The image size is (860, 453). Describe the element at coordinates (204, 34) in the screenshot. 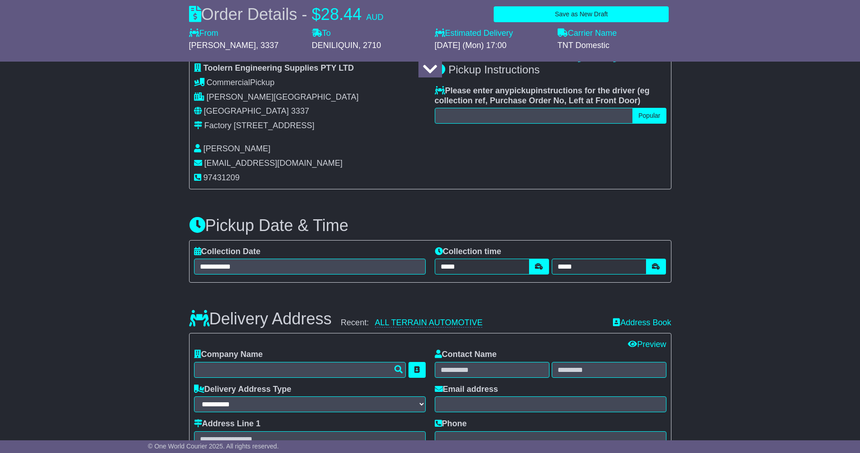

I see `label: From` at that location.